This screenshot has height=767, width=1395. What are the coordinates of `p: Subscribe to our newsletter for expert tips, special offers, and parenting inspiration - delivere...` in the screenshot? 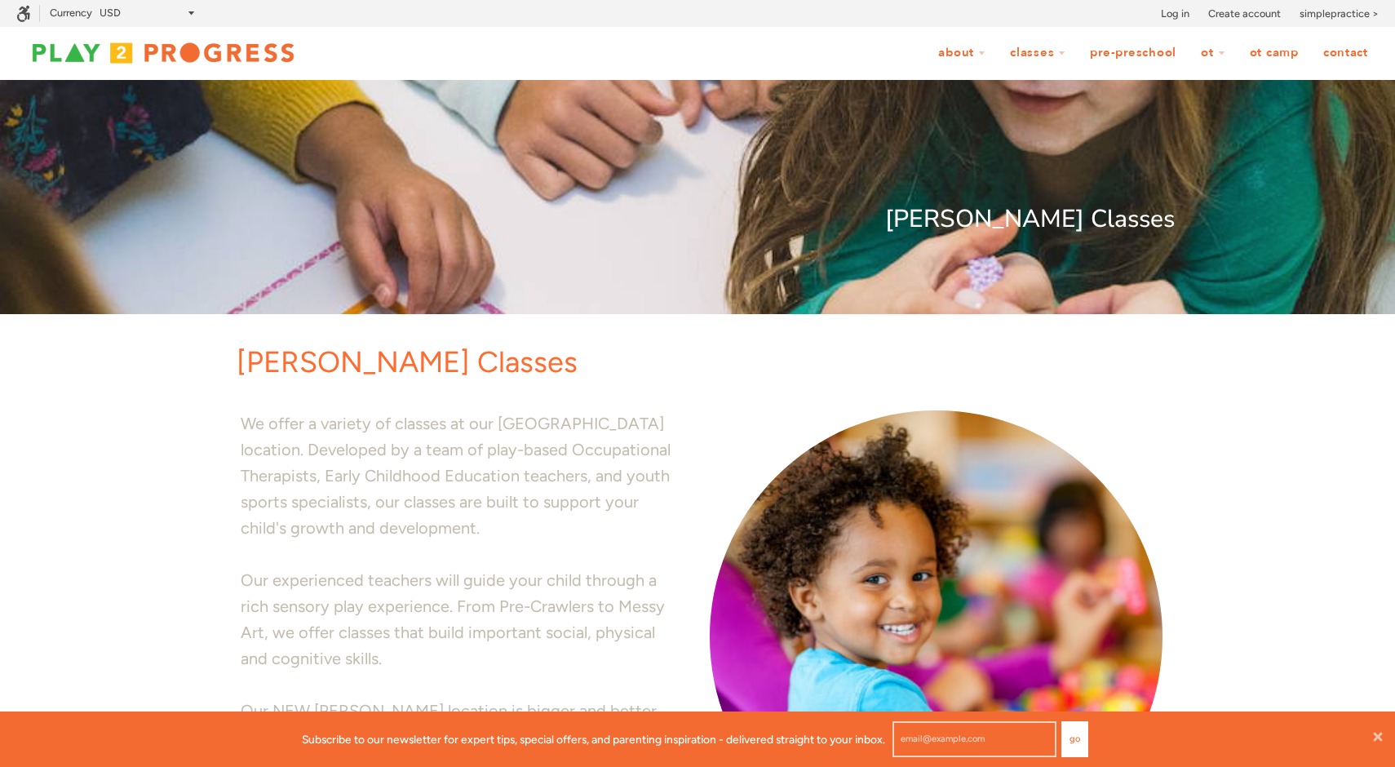 It's located at (593, 739).